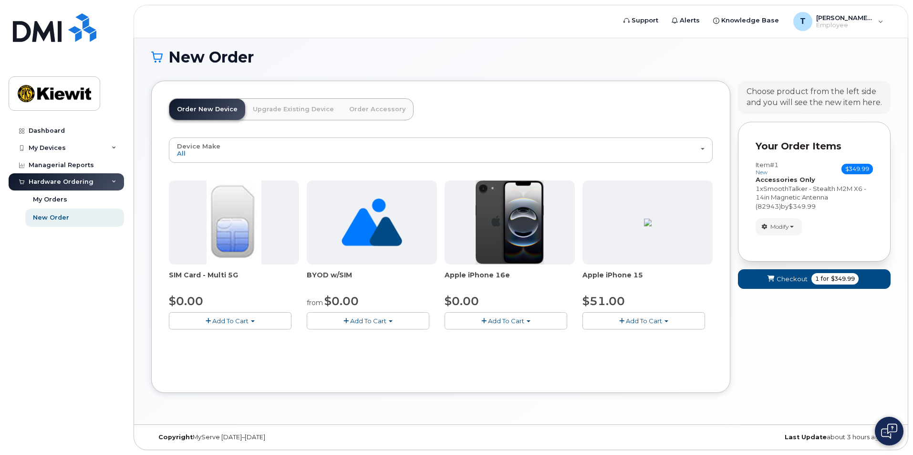 This screenshot has height=455, width=913. What do you see at coordinates (767, 437) in the screenshot?
I see `div: about 3 hours ago` at bounding box center [767, 437].